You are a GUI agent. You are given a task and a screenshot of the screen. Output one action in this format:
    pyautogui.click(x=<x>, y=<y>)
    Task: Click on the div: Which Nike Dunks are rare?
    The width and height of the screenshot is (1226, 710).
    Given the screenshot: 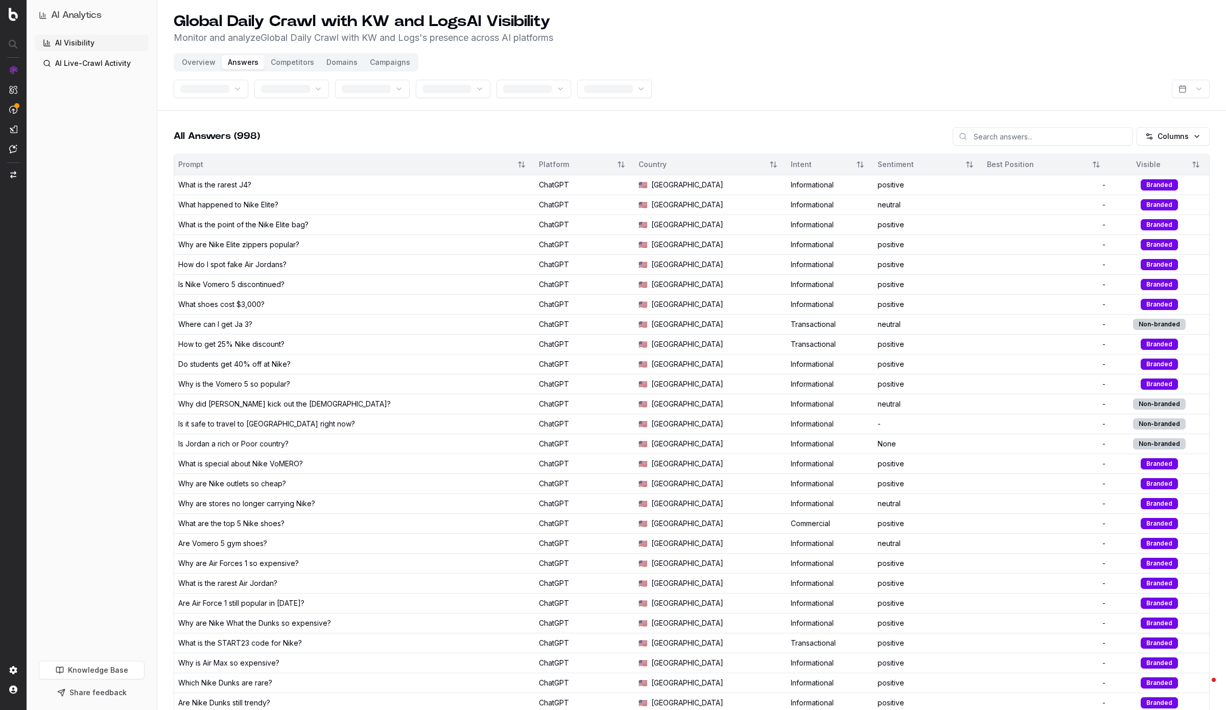 What is the action you would take?
    pyautogui.click(x=225, y=683)
    